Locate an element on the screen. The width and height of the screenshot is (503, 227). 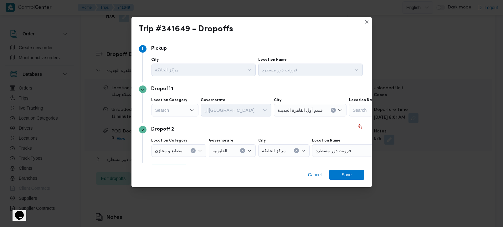
button: Delete is located at coordinates (360, 126).